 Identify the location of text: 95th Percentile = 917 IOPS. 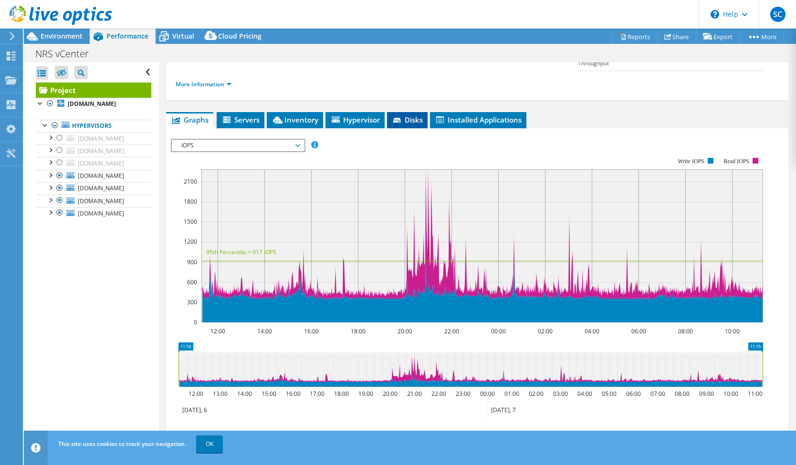
(241, 252).